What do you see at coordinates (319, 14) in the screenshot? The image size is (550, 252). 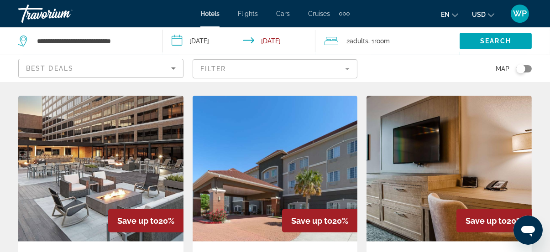 I see `a: Cruises` at bounding box center [319, 14].